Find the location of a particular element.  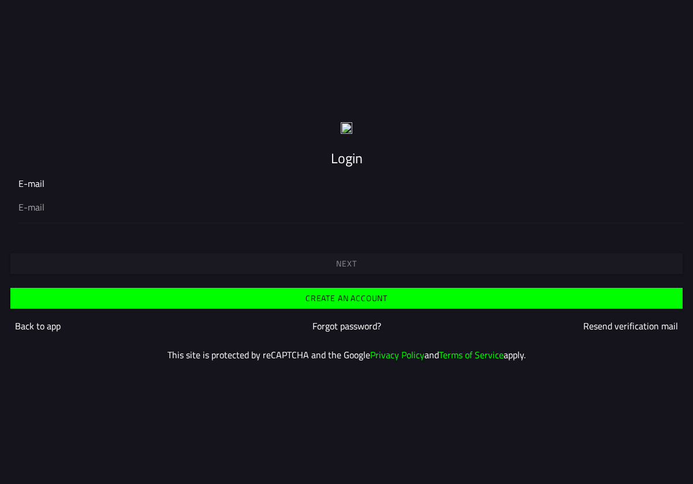

a: Back to app is located at coordinates (38, 326).